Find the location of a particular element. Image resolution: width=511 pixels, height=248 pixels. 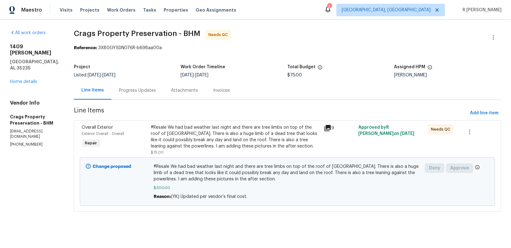

div: 9 is located at coordinates (339, 128).